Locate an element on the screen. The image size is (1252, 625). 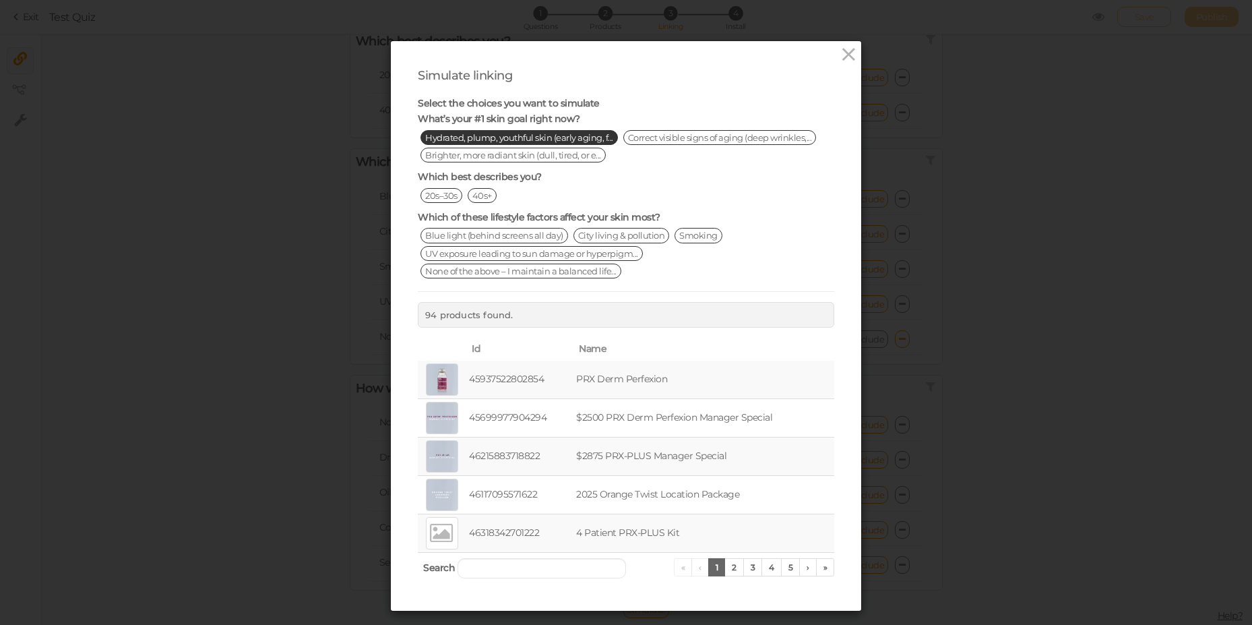
span: Select the choices you want to simulate is located at coordinates (509, 103).